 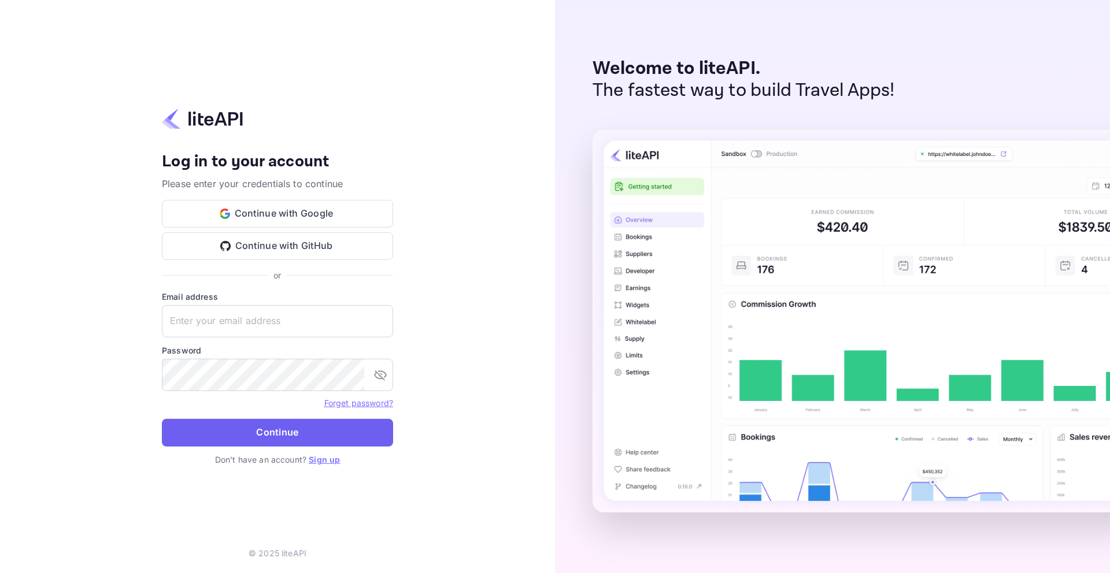 I want to click on input: Enter your email address, so click(x=277, y=321).